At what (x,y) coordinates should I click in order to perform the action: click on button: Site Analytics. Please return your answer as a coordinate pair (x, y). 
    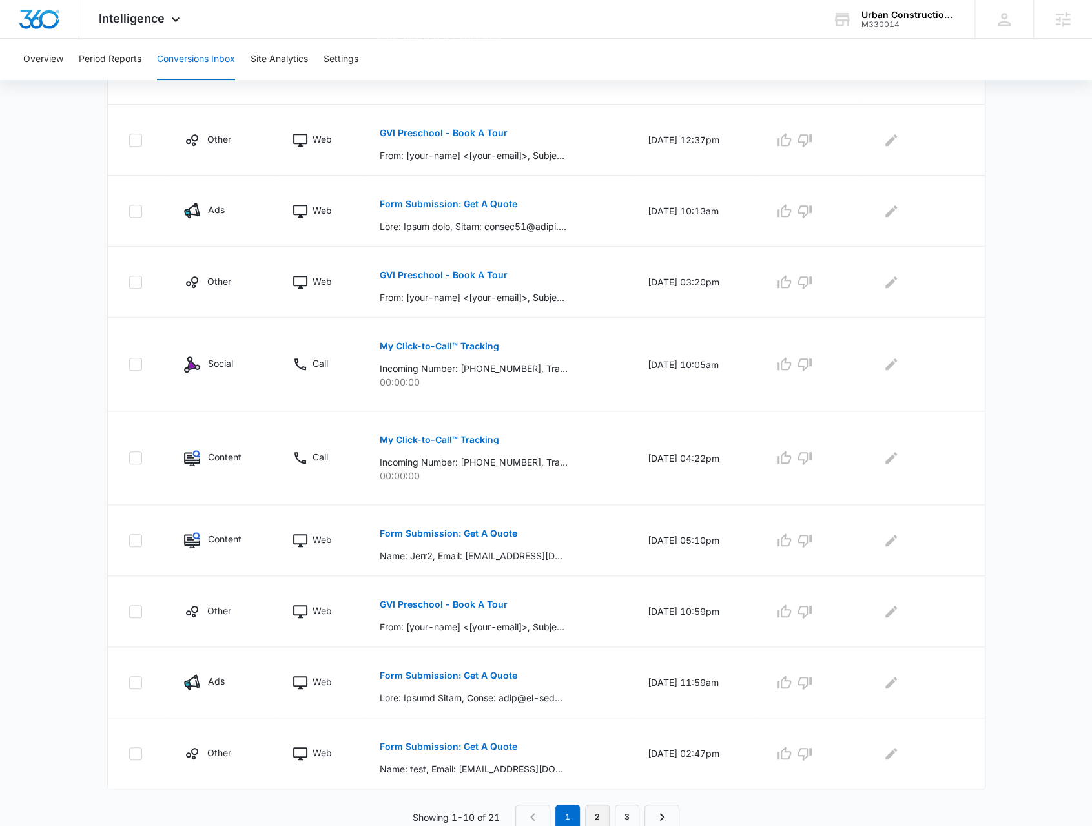
    Looking at the image, I should click on (279, 59).